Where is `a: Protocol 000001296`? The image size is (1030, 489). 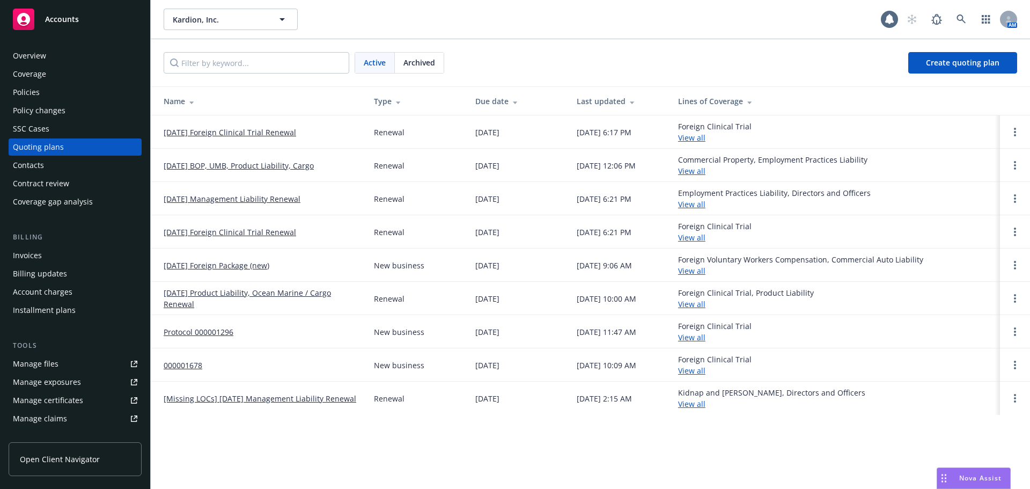 a: Protocol 000001296 is located at coordinates (198, 332).